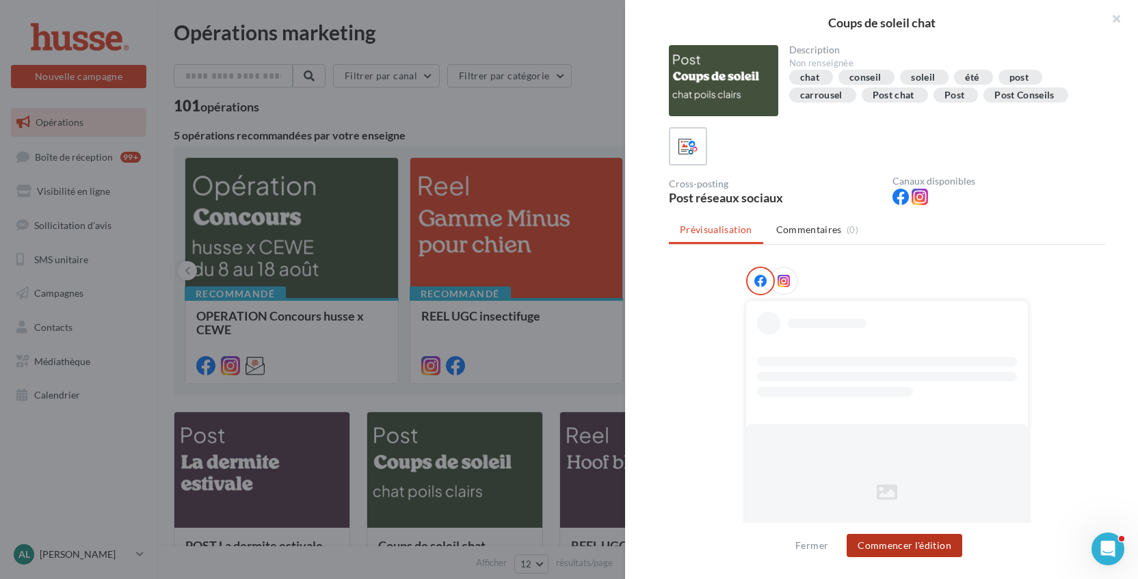  Describe the element at coordinates (999, 181) in the screenshot. I see `div: Canaux disponibles` at that location.